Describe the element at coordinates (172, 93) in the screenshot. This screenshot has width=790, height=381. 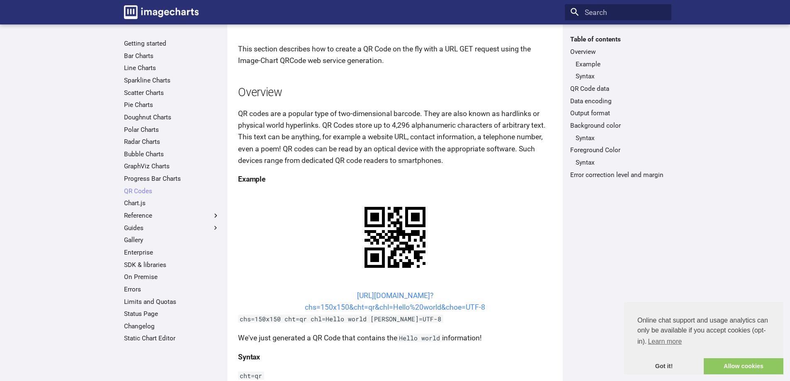
I see `a: Scatter Charts` at that location.